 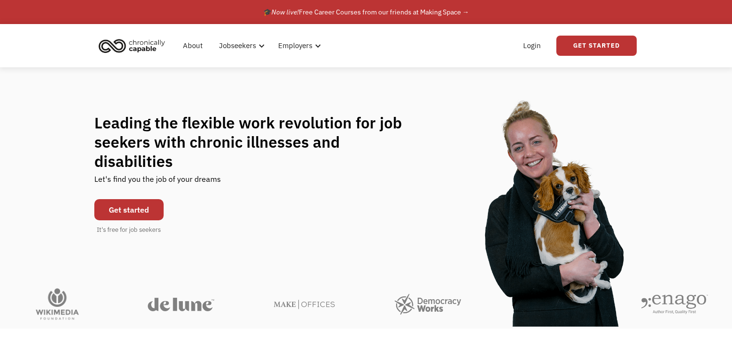 I want to click on a: About, so click(x=192, y=46).